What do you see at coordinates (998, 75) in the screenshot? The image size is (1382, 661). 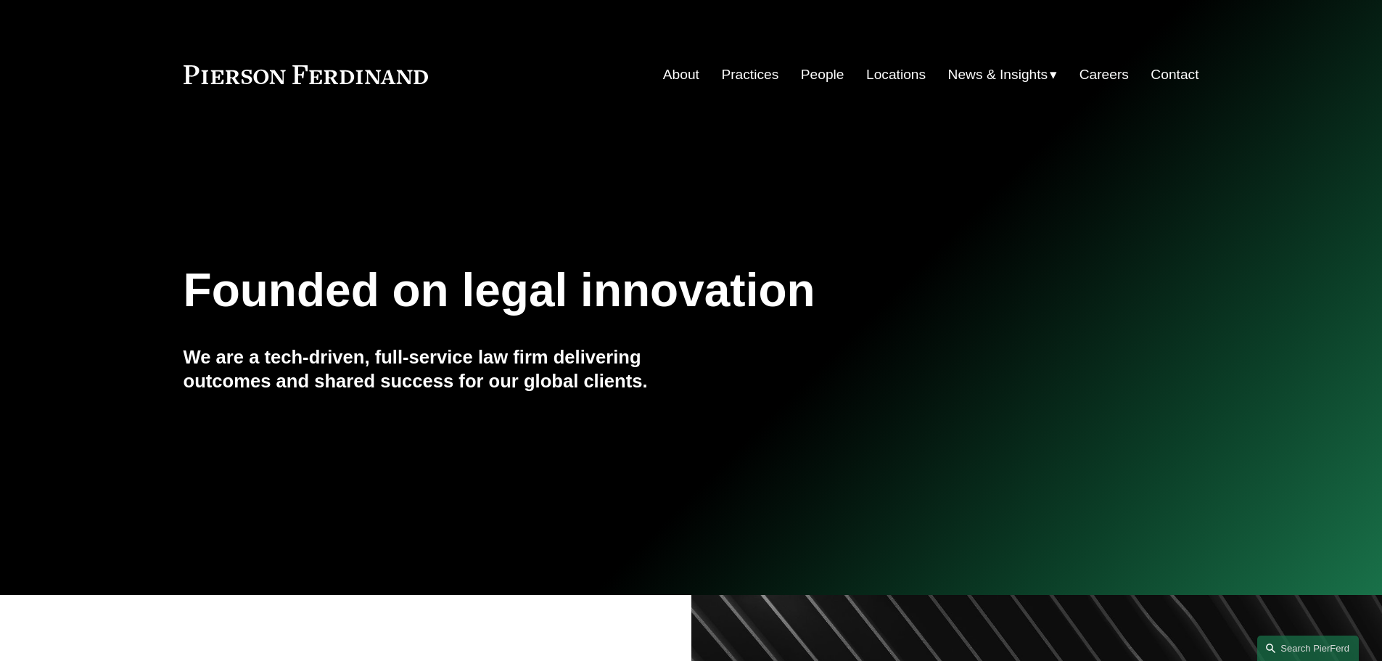 I see `span: News & Insights` at bounding box center [998, 75].